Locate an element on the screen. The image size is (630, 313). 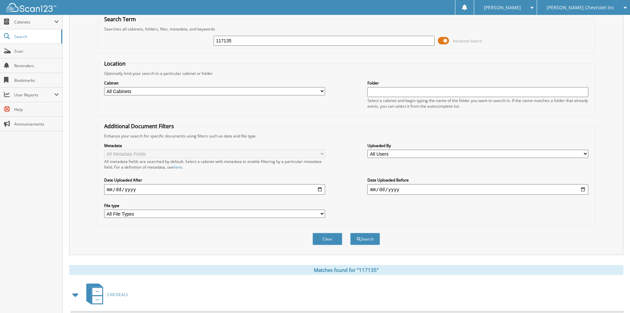
span: Cabinets is located at coordinates (34, 22).